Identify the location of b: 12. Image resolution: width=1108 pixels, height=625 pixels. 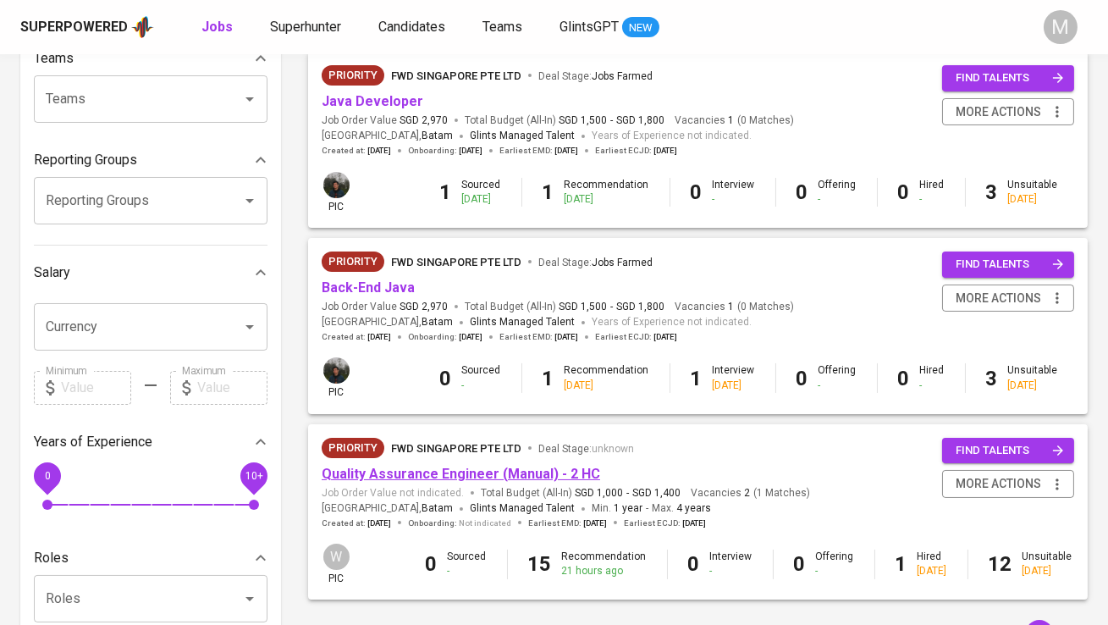
(1001, 564).